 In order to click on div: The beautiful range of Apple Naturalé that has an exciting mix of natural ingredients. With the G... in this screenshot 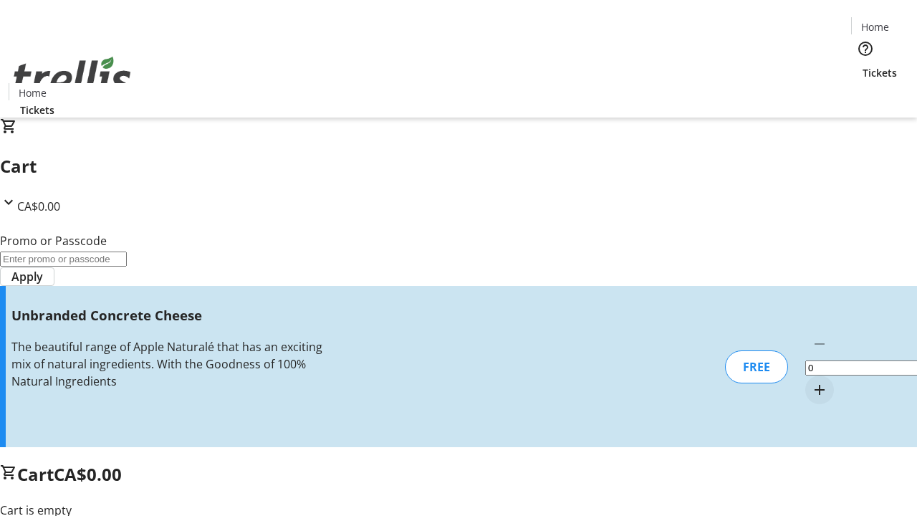, I will do `click(168, 364)`.